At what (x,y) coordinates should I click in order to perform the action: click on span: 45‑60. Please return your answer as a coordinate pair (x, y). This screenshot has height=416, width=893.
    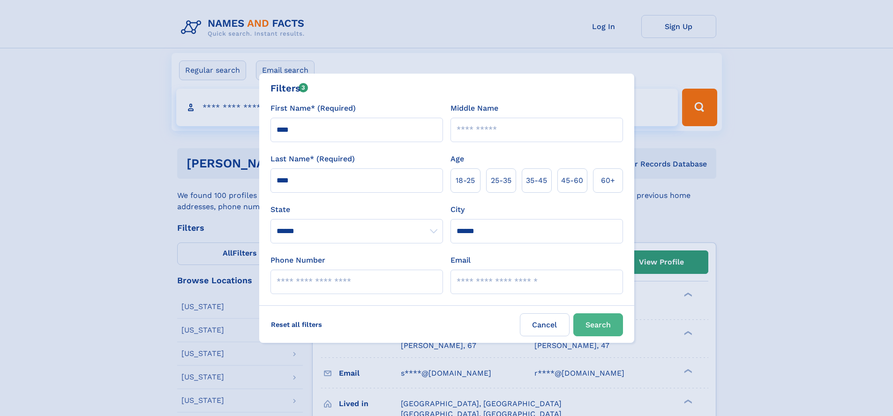
    Looking at the image, I should click on (572, 180).